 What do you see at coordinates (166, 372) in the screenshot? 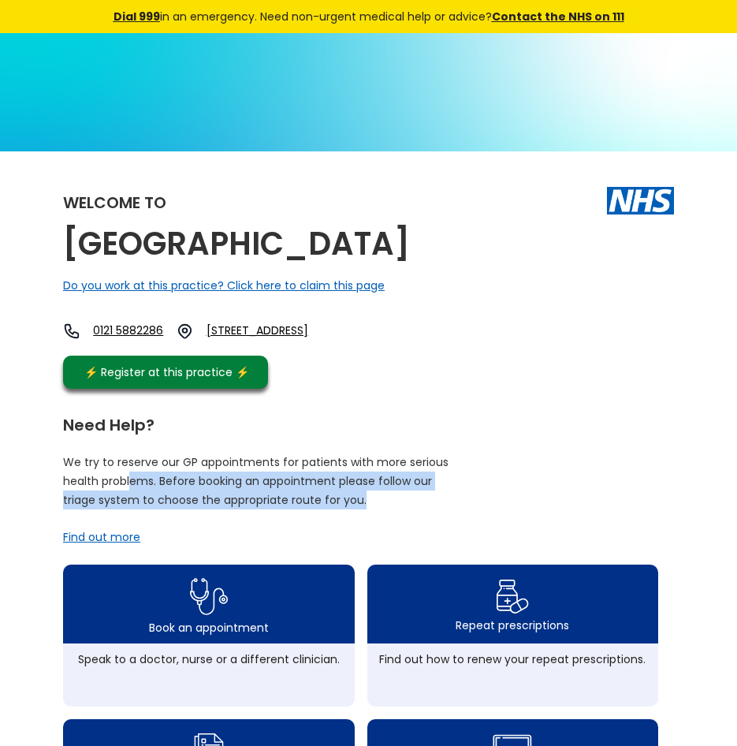
I see `div: ⚡️ Register at this practice ⚡️` at bounding box center [166, 372].